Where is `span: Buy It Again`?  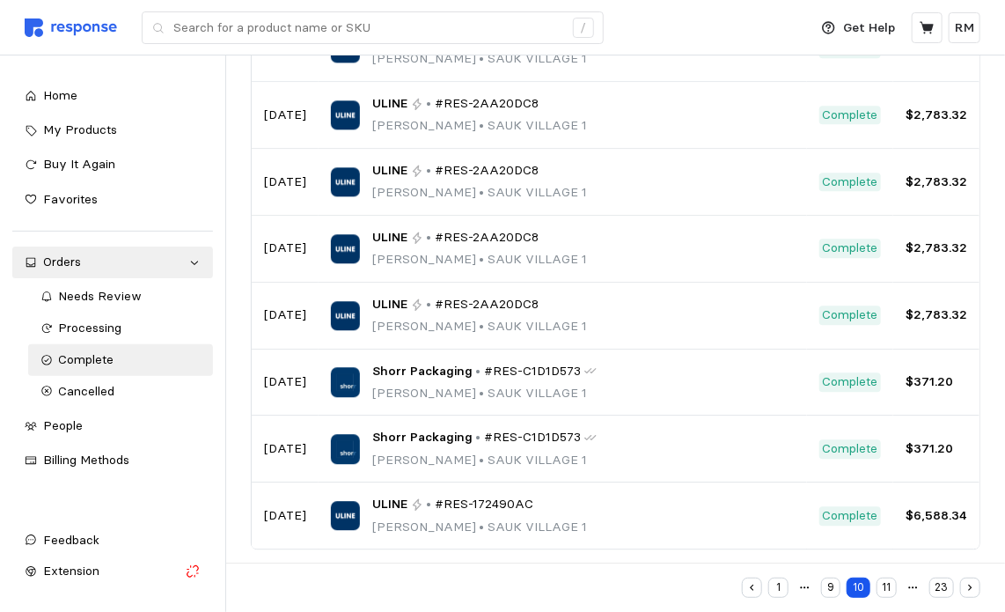
span: Buy It Again is located at coordinates (79, 164).